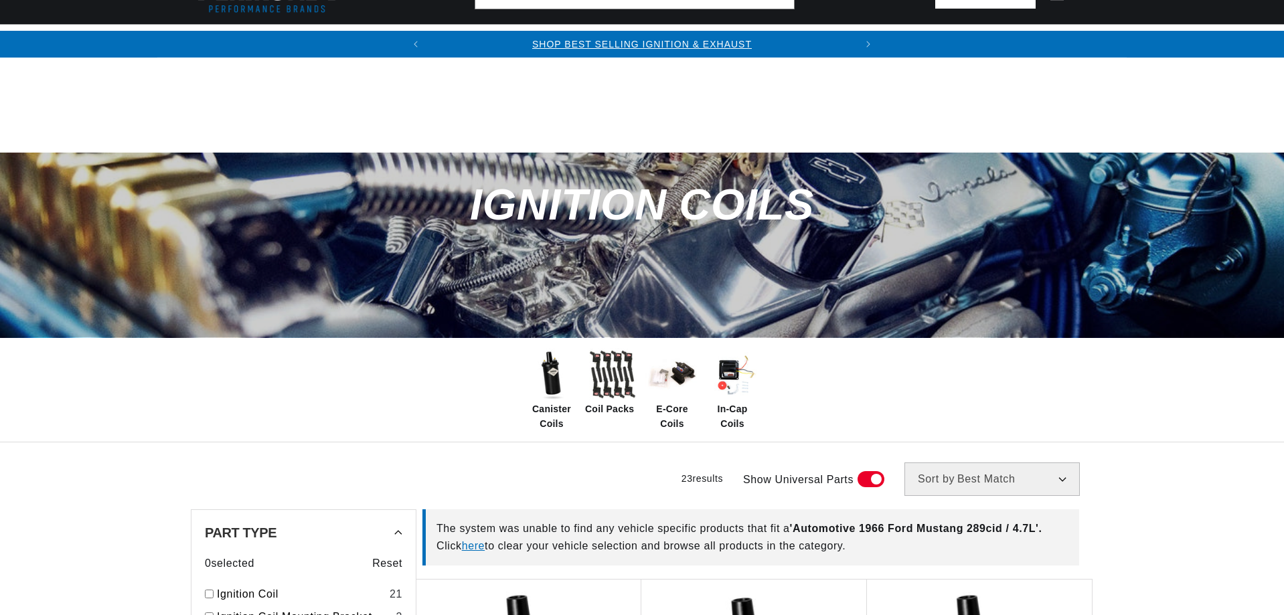 Image resolution: width=1284 pixels, height=615 pixels. I want to click on summary: Motorcycle, so click(1123, 40).